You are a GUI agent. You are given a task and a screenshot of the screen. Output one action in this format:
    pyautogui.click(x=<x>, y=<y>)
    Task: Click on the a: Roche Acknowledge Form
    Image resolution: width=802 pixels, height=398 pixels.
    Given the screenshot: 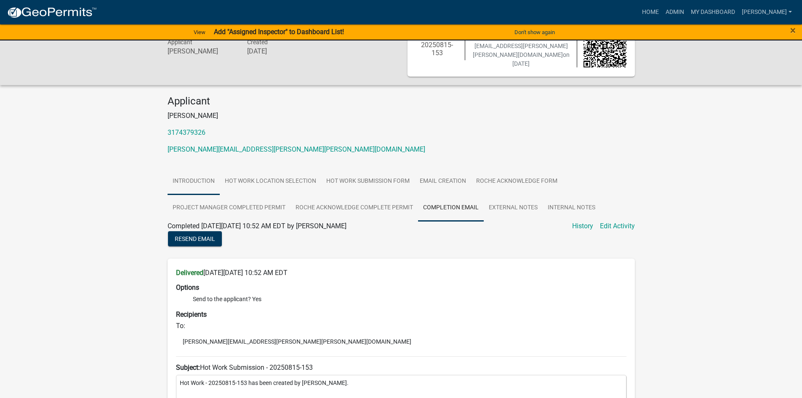 What is the action you would take?
    pyautogui.click(x=517, y=181)
    